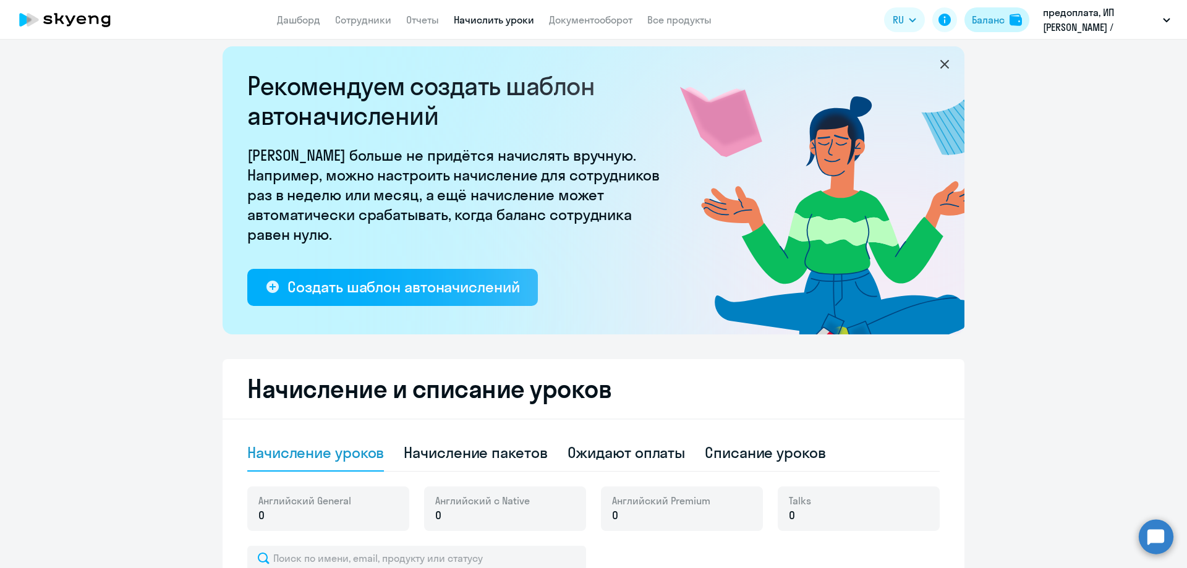  What do you see at coordinates (422, 20) in the screenshot?
I see `a: Отчеты` at bounding box center [422, 20].